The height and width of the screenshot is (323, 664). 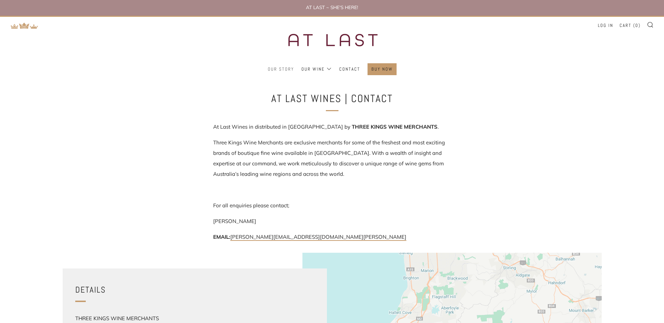 I want to click on a: Cart (0), so click(x=630, y=26).